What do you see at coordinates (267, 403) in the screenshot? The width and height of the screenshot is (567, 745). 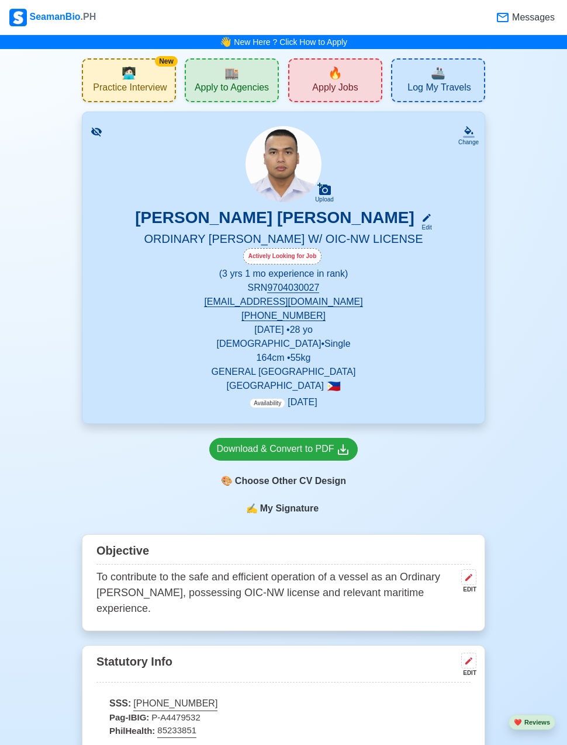 I see `span: Availability` at bounding box center [267, 403].